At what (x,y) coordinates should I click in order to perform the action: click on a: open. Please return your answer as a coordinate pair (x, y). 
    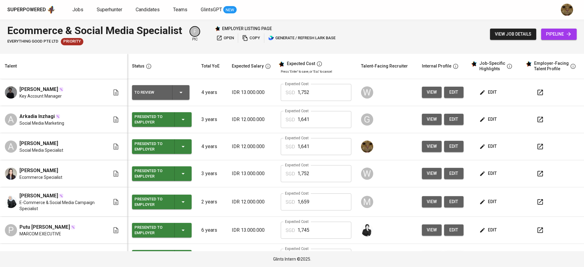
    Looking at the image, I should click on (225, 38).